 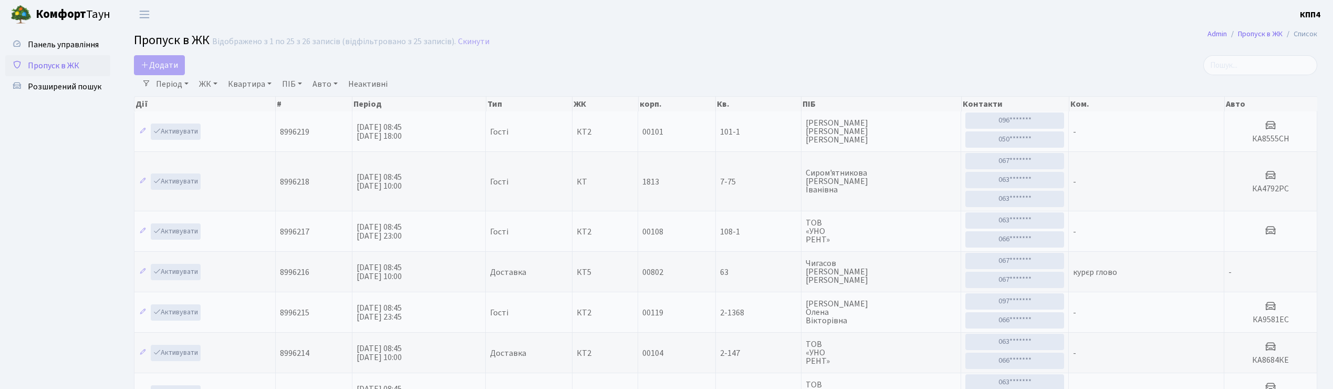 What do you see at coordinates (882, 104) in the screenshot?
I see `th: ПІБ` at bounding box center [882, 104].